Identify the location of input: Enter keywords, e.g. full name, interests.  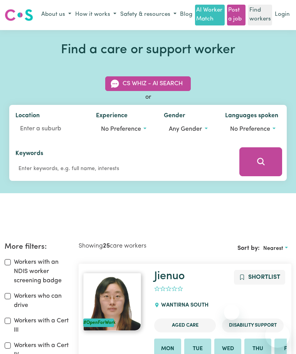
(122, 169).